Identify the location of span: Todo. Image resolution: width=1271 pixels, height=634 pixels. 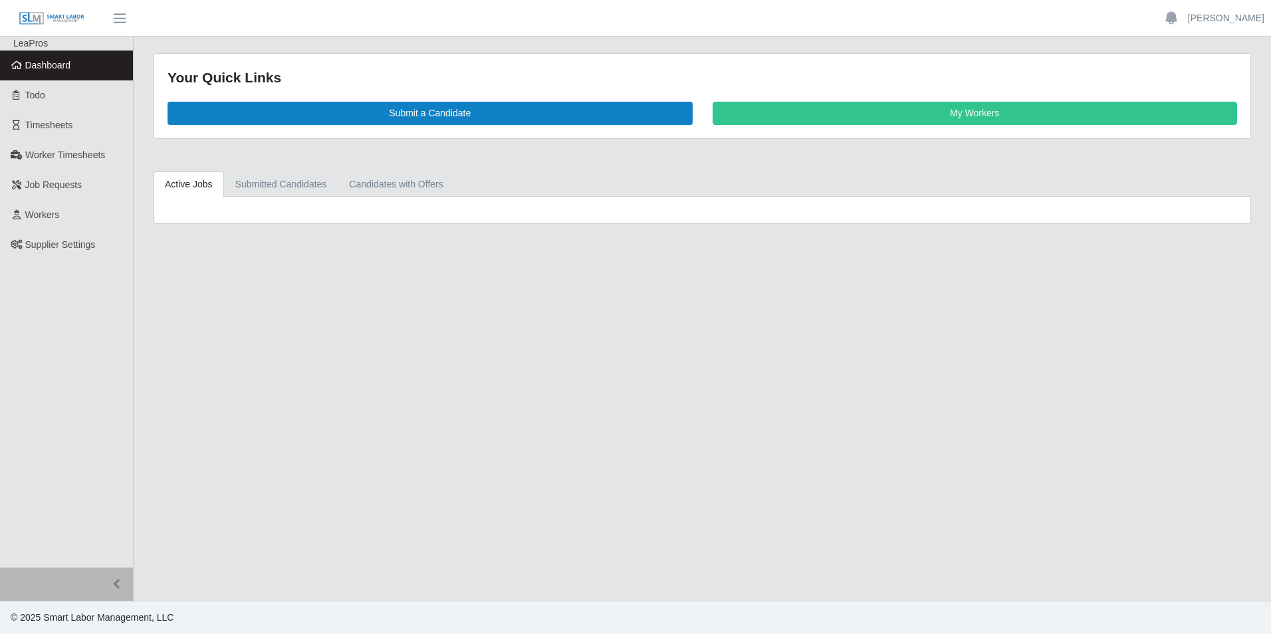
(35, 95).